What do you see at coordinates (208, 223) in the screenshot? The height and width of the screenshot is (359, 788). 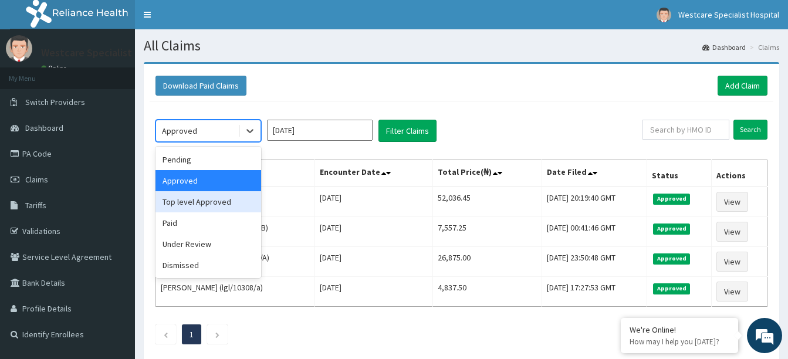 I see `div: Paid` at bounding box center [208, 223].